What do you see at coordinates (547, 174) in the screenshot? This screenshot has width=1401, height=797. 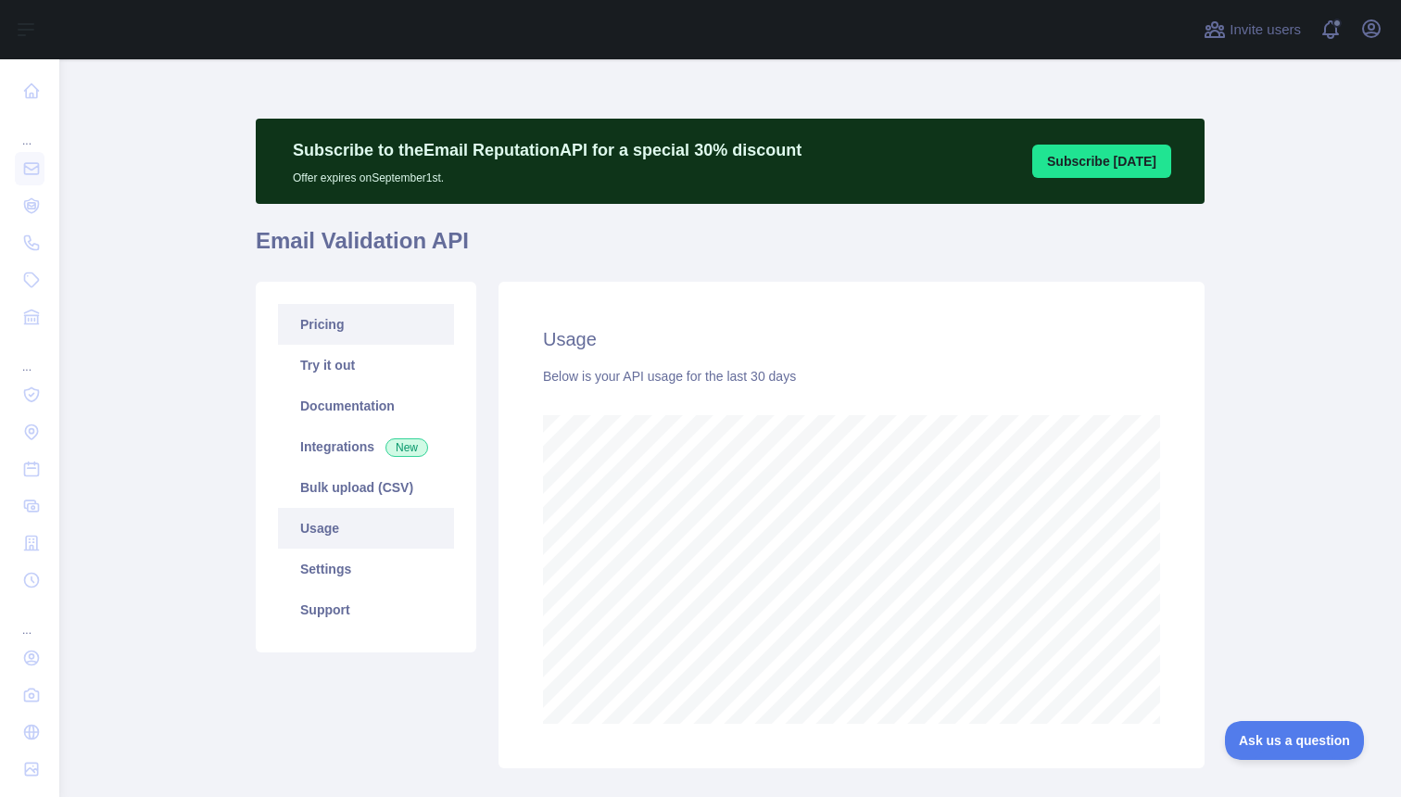 I see `p: Offer expires on September 1st.` at bounding box center [547, 174].